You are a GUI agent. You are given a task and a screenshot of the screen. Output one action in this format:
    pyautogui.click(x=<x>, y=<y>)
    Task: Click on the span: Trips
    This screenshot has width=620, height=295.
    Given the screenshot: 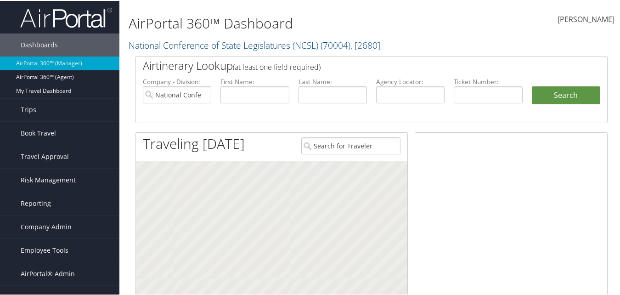 What is the action you would take?
    pyautogui.click(x=28, y=109)
    